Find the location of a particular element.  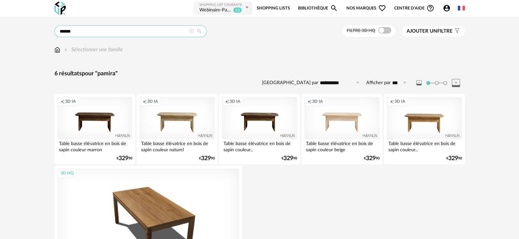

span: Filter icon is located at coordinates (456, 31).